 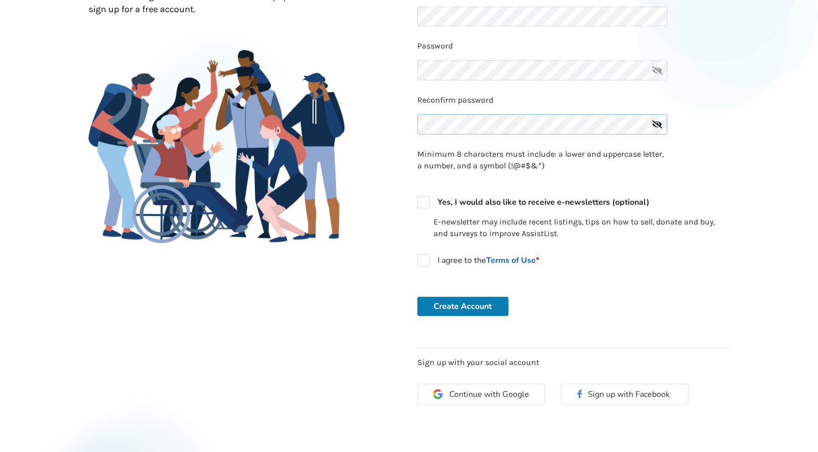 I want to click on p: Reconfirm password, so click(x=574, y=100).